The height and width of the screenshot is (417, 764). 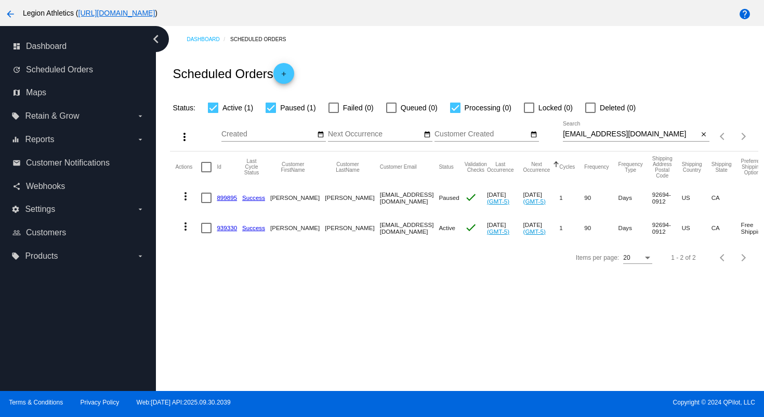 What do you see at coordinates (476, 167) in the screenshot?
I see `mat-header-cell: Validation Checks` at bounding box center [476, 167].